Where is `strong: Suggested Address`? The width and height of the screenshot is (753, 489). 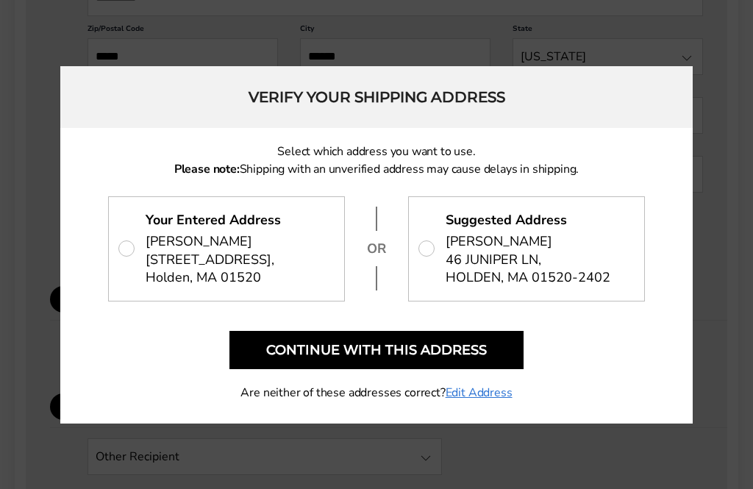
strong: Suggested Address is located at coordinates (506, 220).